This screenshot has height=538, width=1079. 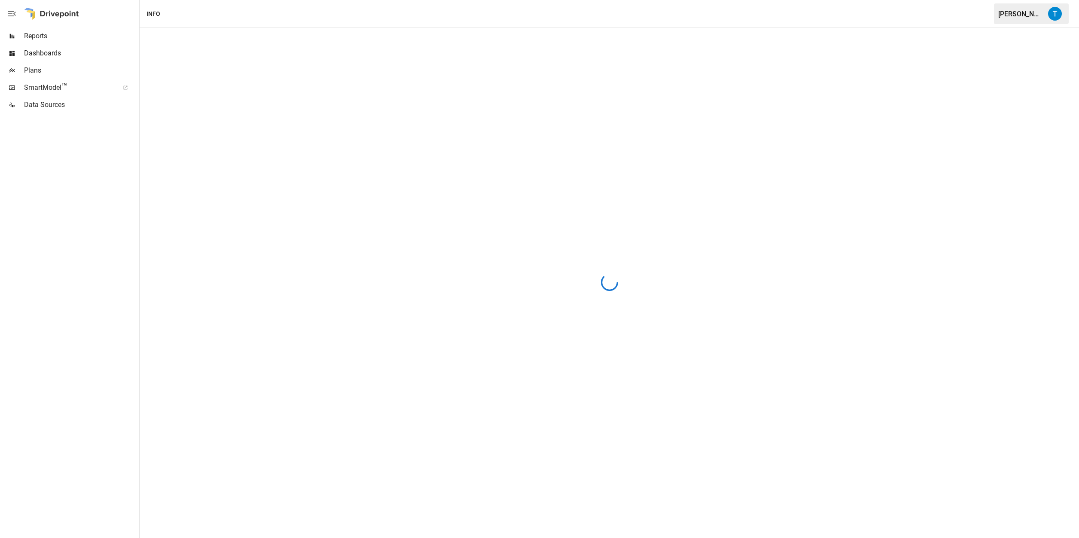 What do you see at coordinates (81, 105) in the screenshot?
I see `span: Data Sources` at bounding box center [81, 105].